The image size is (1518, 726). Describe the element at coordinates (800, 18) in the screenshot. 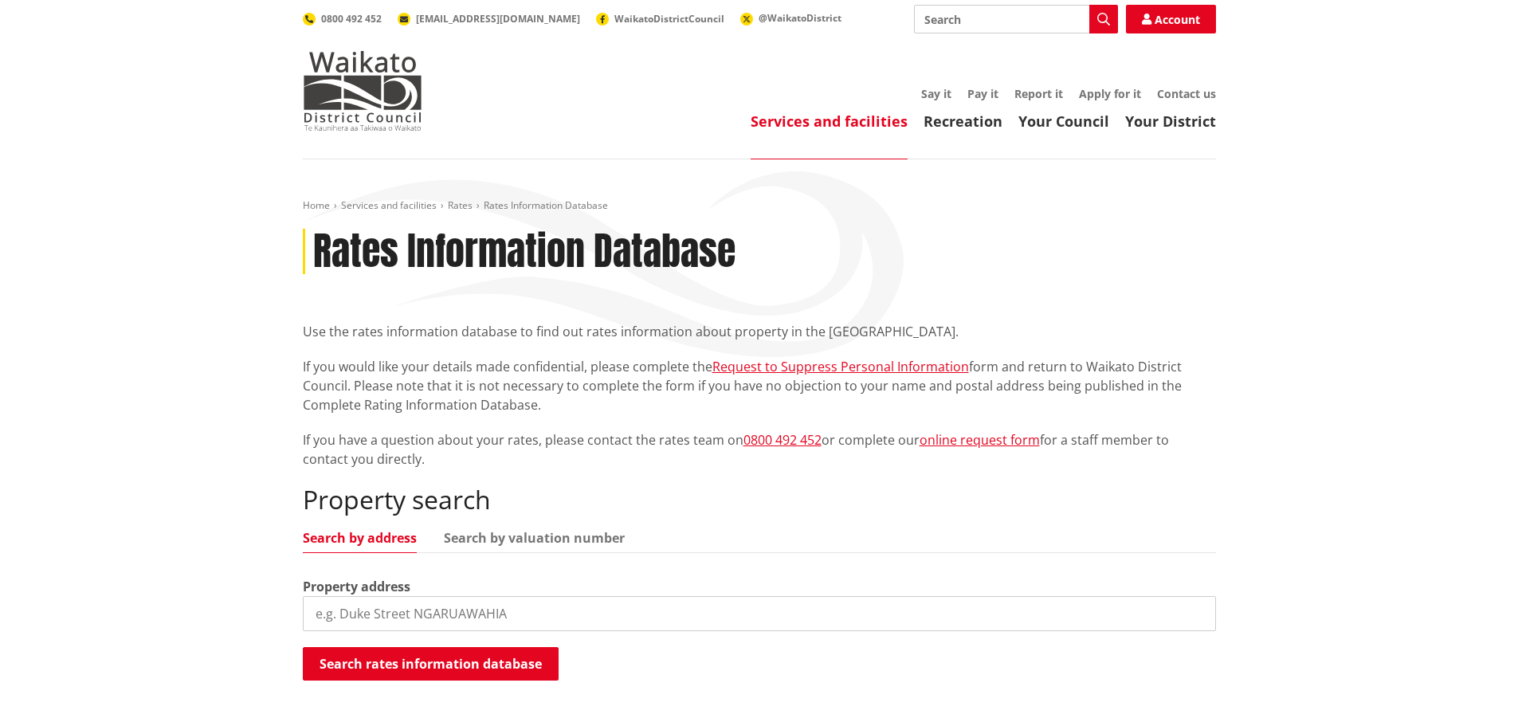

I see `span: @WaikatoDistrict` at that location.